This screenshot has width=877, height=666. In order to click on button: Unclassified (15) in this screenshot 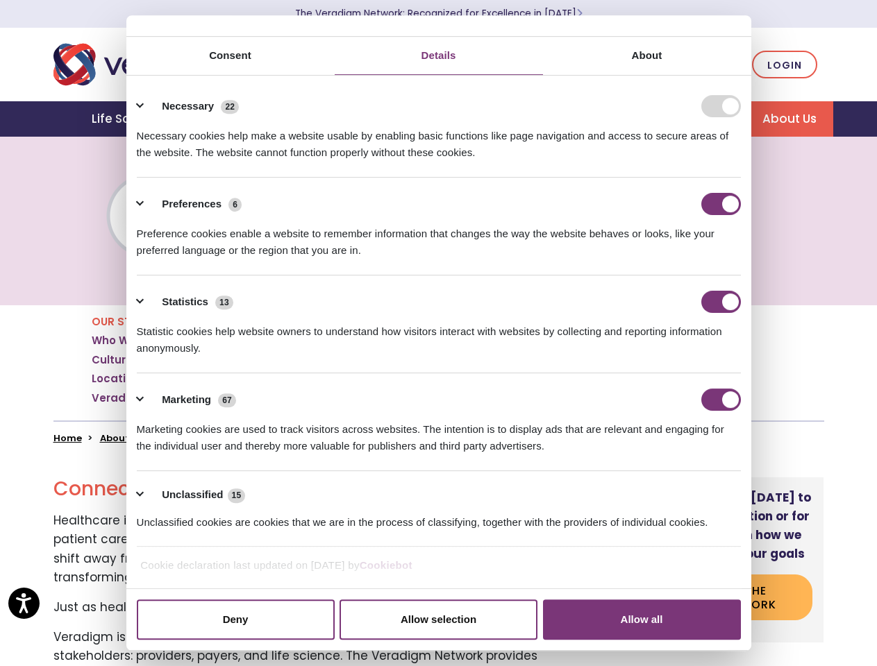, I will do `click(195, 495)`.